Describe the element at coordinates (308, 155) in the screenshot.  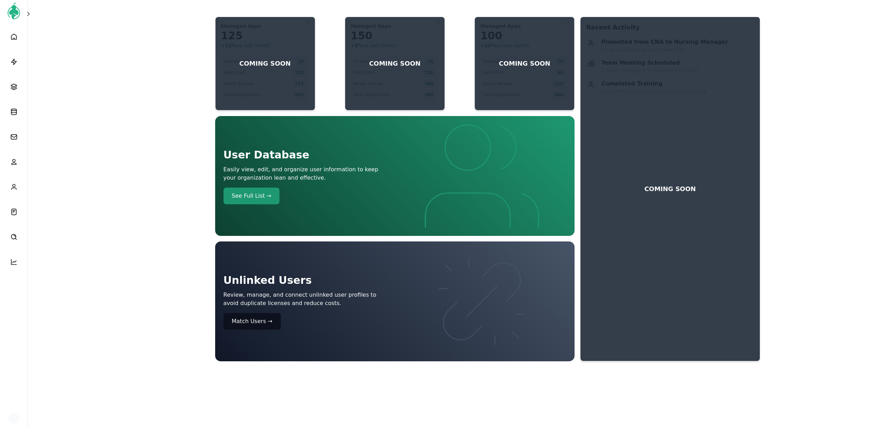
I see `h1: User Database` at that location.